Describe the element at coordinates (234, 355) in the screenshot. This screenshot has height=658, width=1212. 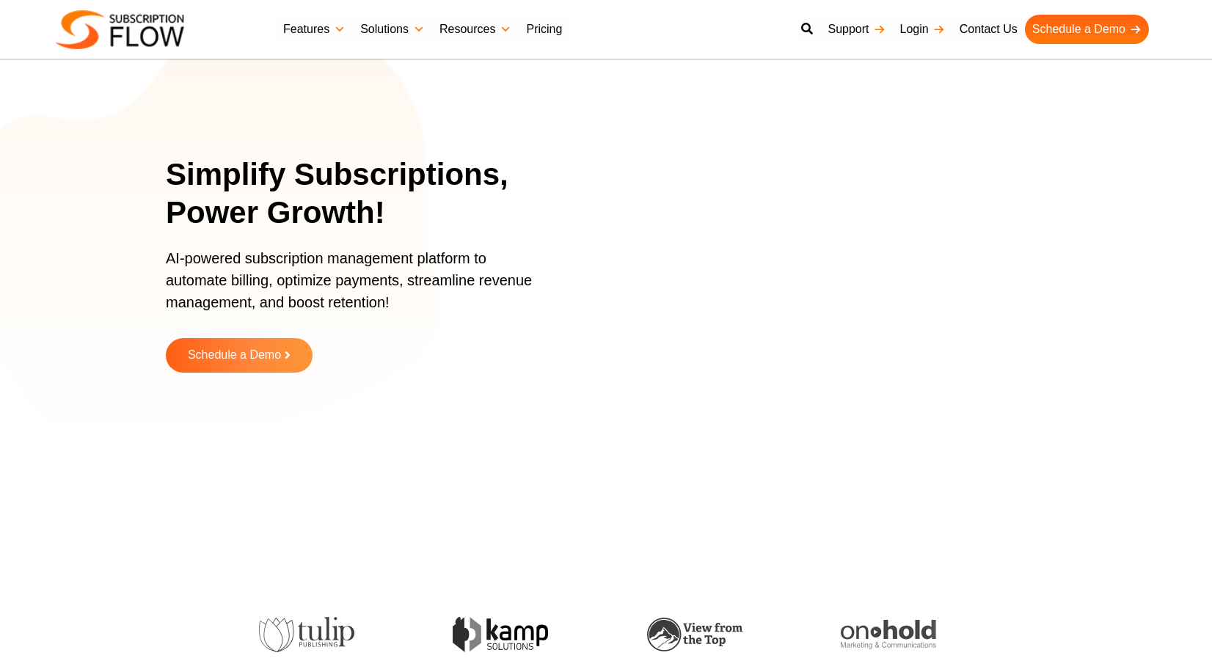
I see `span: Schedule a Demo` at that location.